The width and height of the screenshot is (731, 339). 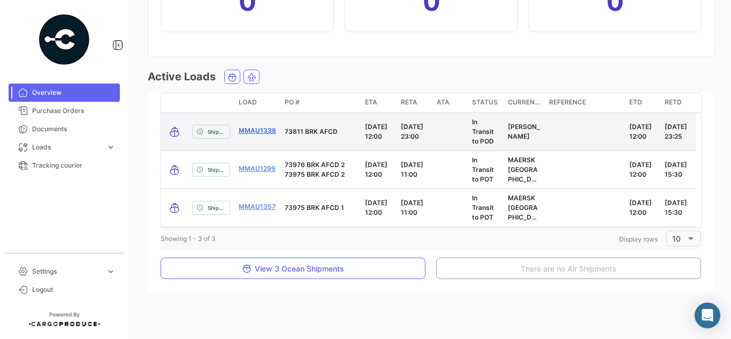 I want to click on datatable-header-cell: ETD, so click(x=643, y=103).